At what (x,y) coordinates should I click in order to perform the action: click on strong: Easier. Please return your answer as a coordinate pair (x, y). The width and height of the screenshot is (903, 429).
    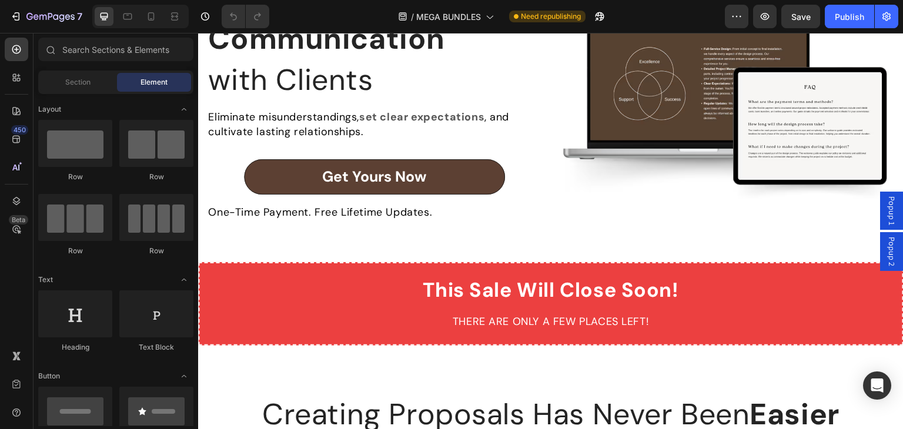
    Looking at the image, I should click on (597, 382).